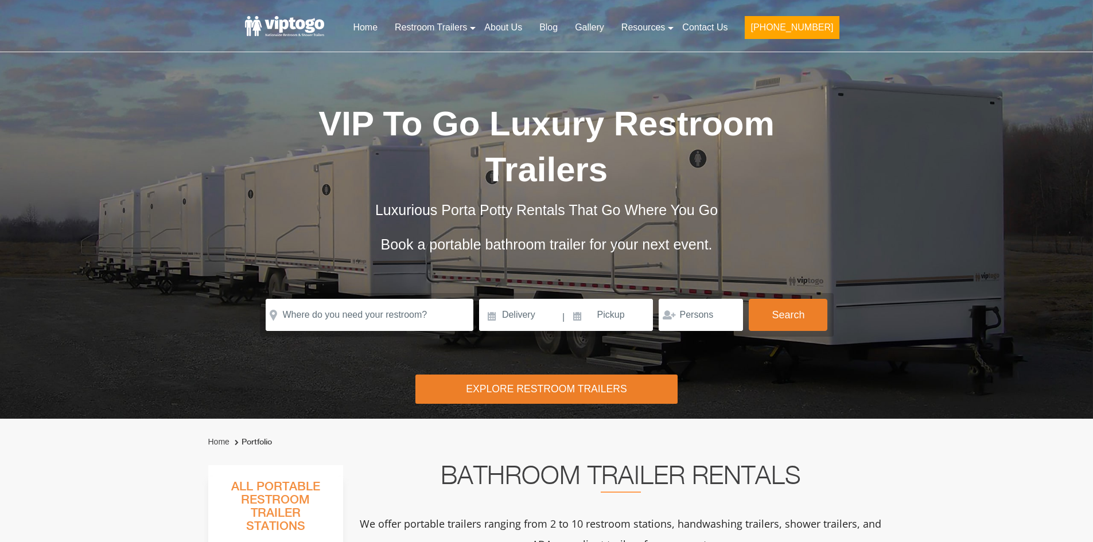 This screenshot has height=542, width=1093. Describe the element at coordinates (503, 28) in the screenshot. I see `a: About Us` at that location.